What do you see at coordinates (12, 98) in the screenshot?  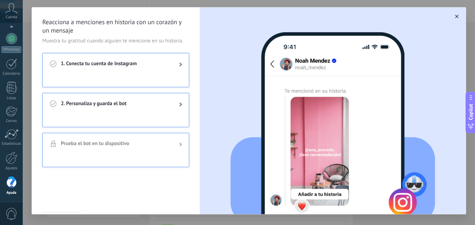 I see `div: Listas` at bounding box center [12, 98].